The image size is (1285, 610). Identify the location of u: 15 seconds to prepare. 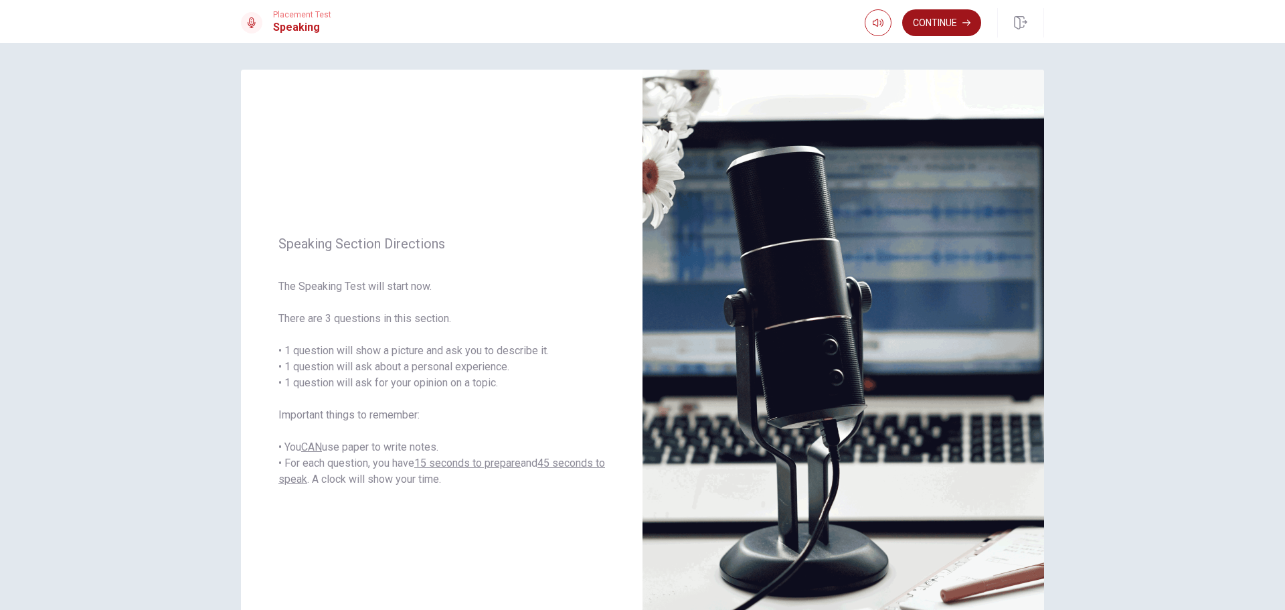
(467, 462).